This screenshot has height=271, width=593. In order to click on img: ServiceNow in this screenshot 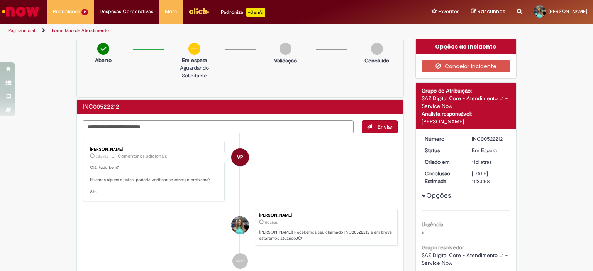, I will do `click(20, 12)`.